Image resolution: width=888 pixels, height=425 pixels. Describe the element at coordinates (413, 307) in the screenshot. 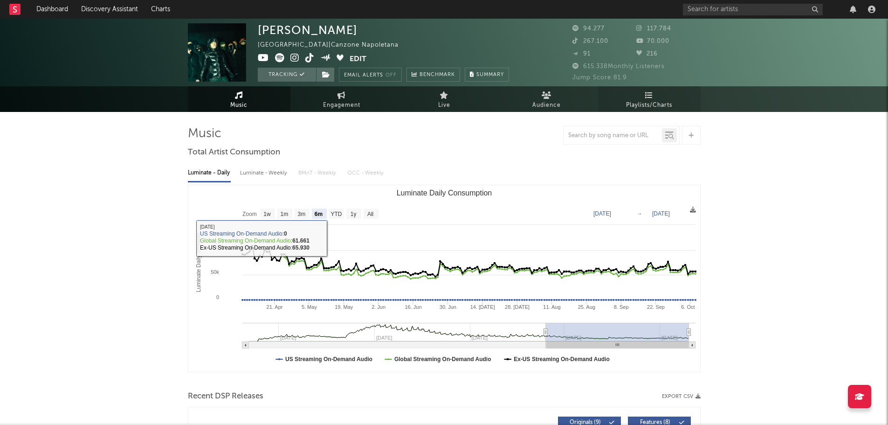

I see `text: 16. Jun` at that location.